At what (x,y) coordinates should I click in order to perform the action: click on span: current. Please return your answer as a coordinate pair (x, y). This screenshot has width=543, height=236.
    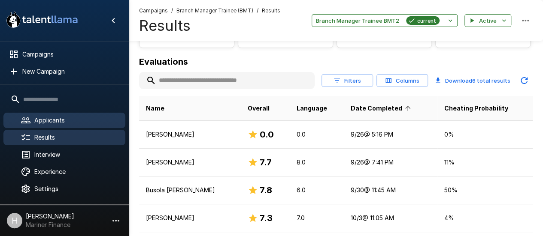
    Looking at the image, I should click on (426, 21).